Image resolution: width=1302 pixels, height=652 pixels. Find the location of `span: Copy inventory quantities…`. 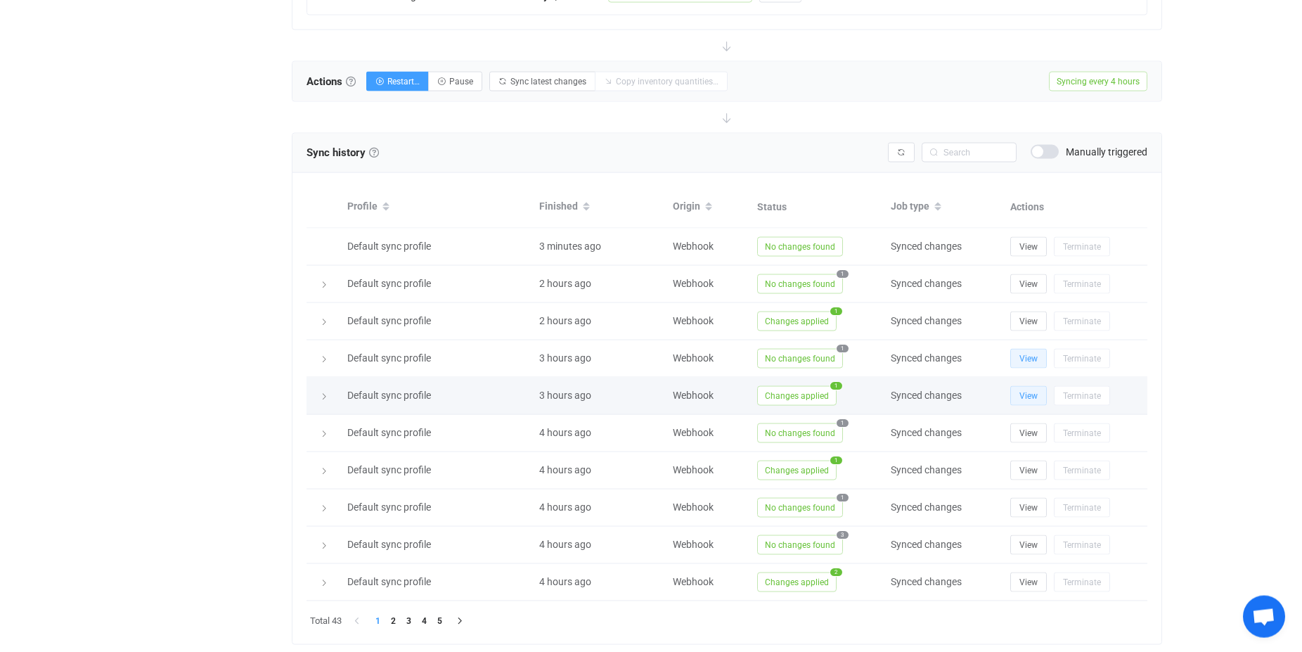

span: Copy inventory quantities… is located at coordinates (667, 82).